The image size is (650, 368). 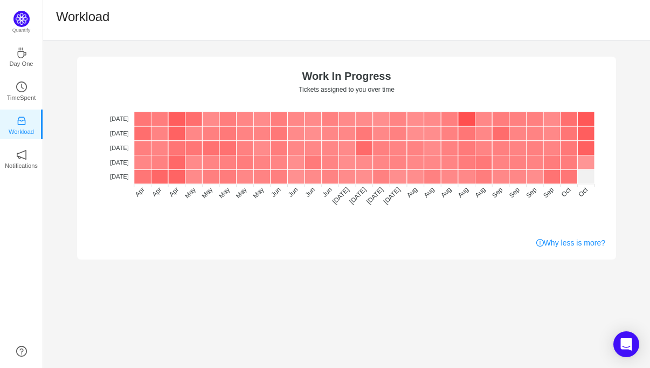 What do you see at coordinates (82, 17) in the screenshot?
I see `h1: Workload` at bounding box center [82, 17].